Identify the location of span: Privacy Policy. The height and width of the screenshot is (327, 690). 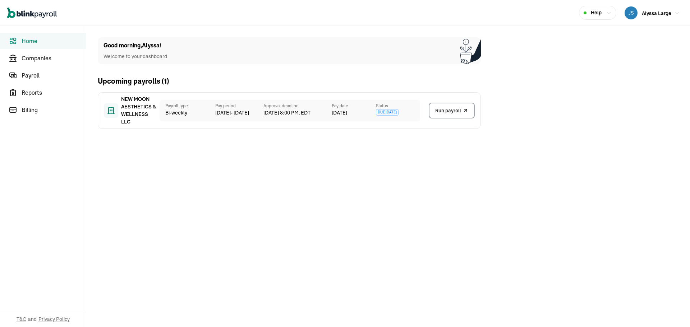
(54, 320).